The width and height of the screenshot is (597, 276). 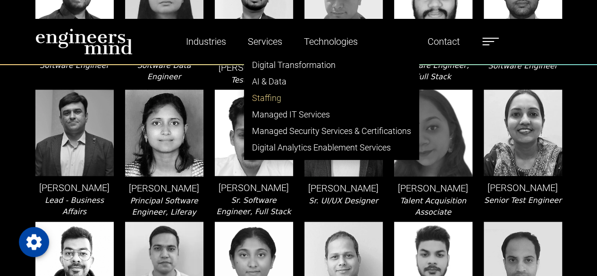 What do you see at coordinates (74, 206) in the screenshot?
I see `i: Lead - Business Affairs` at bounding box center [74, 206].